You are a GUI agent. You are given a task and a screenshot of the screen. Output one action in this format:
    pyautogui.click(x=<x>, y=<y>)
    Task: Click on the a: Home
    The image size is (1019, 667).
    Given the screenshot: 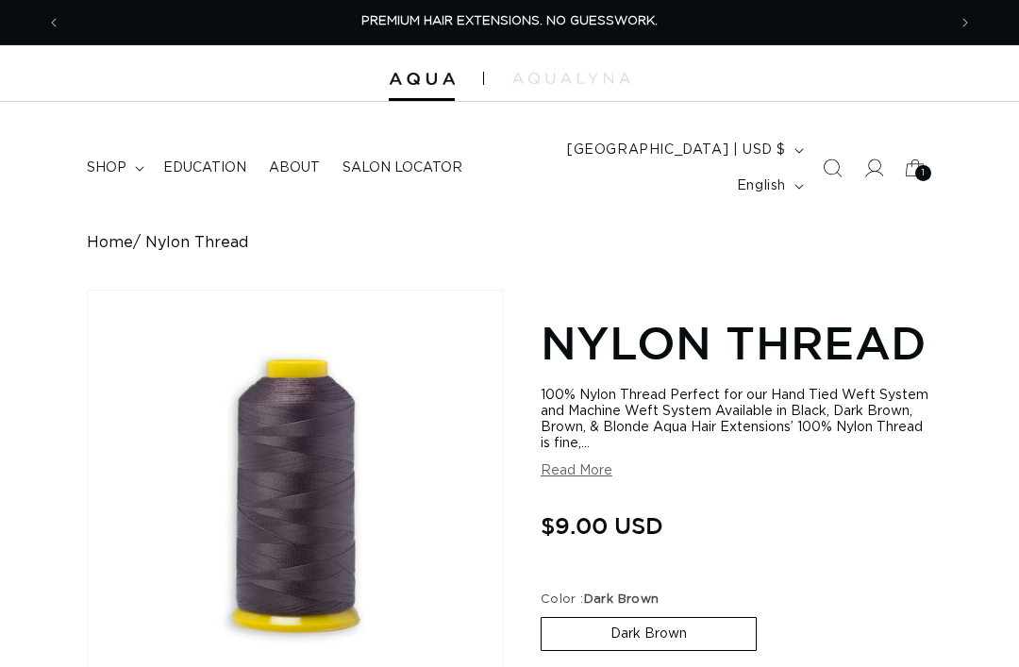 What is the action you would take?
    pyautogui.click(x=109, y=243)
    